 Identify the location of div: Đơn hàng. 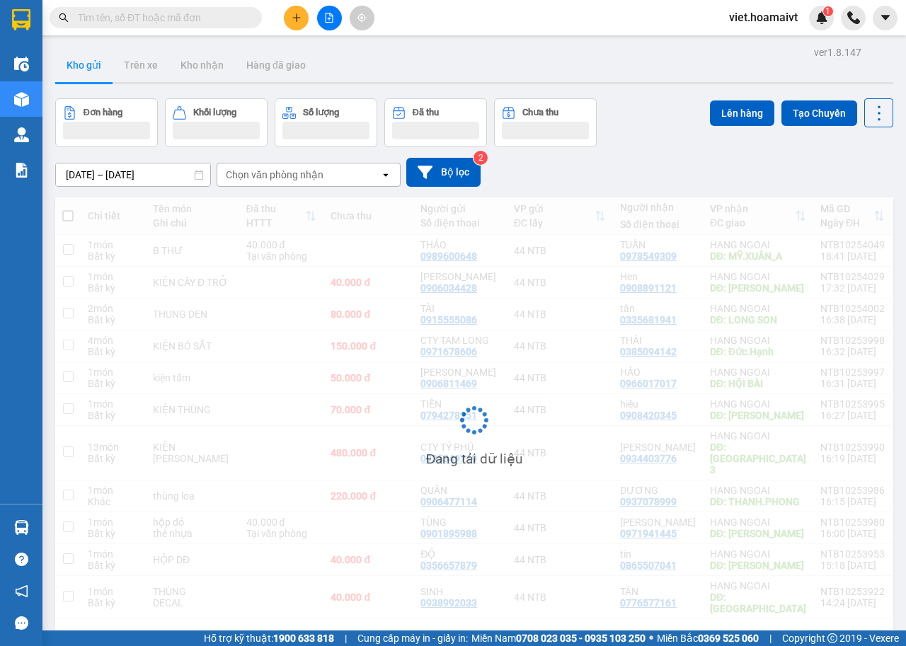
(103, 113).